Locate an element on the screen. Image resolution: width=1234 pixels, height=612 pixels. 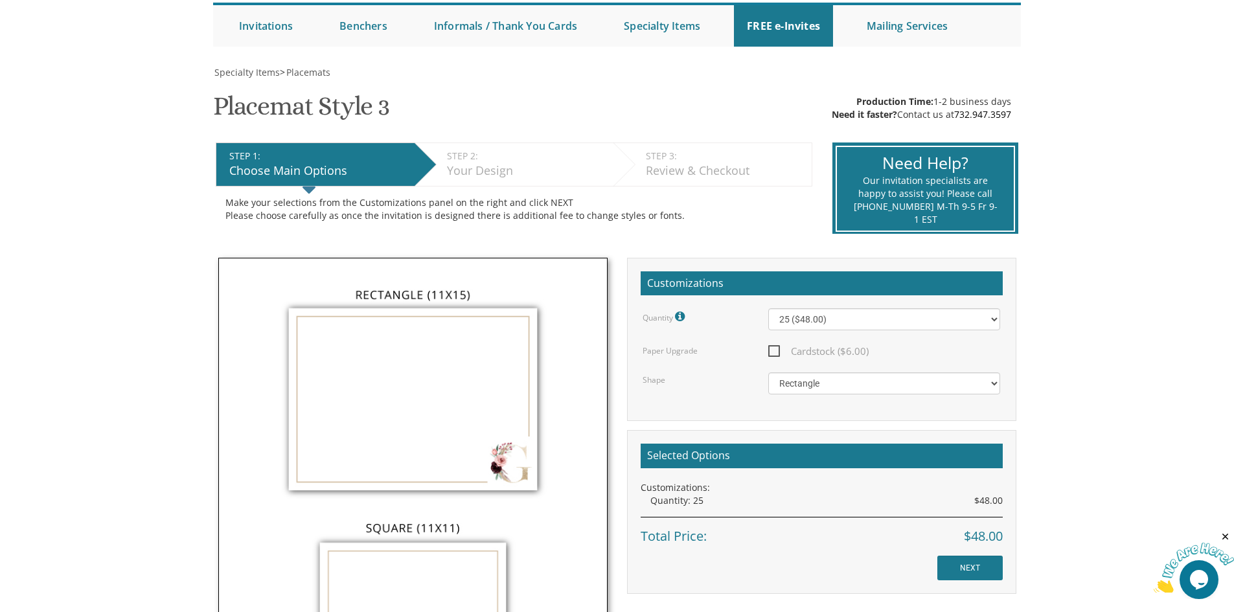
span: Need it faster? is located at coordinates (864, 114).